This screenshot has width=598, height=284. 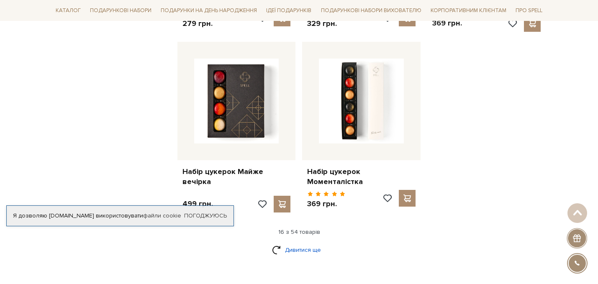 What do you see at coordinates (121, 10) in the screenshot?
I see `a: Подарункові набори` at bounding box center [121, 10].